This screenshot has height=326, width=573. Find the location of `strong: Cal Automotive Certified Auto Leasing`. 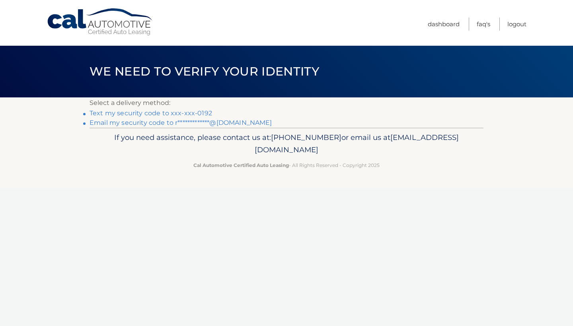

strong: Cal Automotive Certified Auto Leasing is located at coordinates (241, 165).